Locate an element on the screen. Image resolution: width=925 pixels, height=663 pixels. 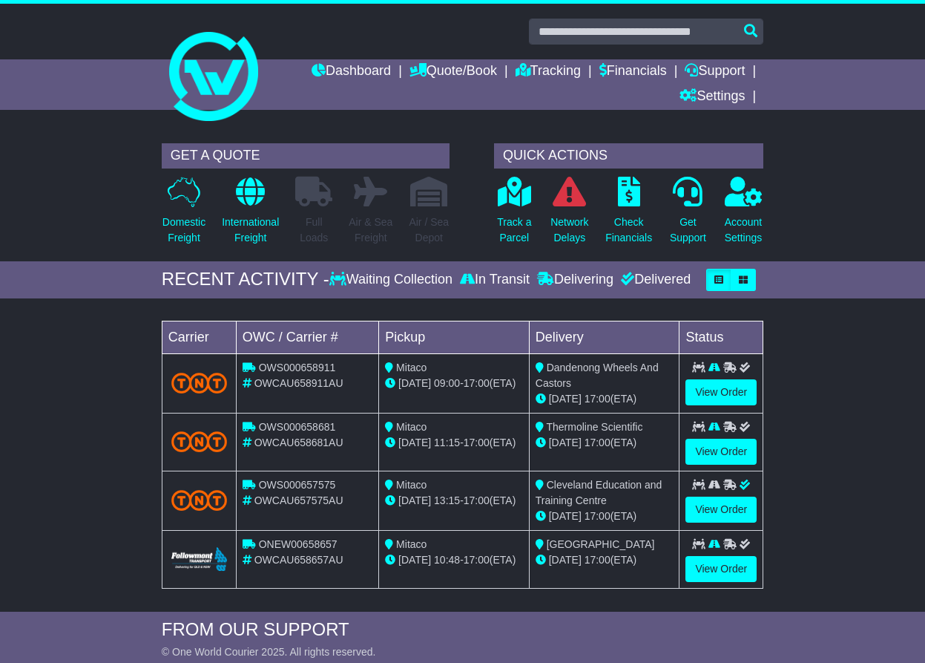
p: Air & Sea Freight is located at coordinates (370, 230).